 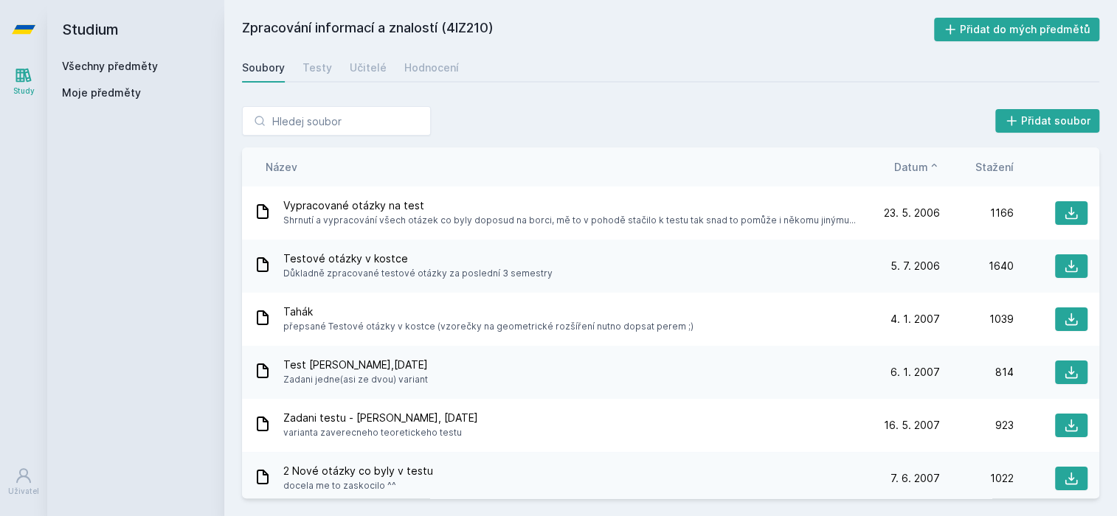 What do you see at coordinates (912, 426) in the screenshot?
I see `span: 16. 5. 2007` at bounding box center [912, 426].